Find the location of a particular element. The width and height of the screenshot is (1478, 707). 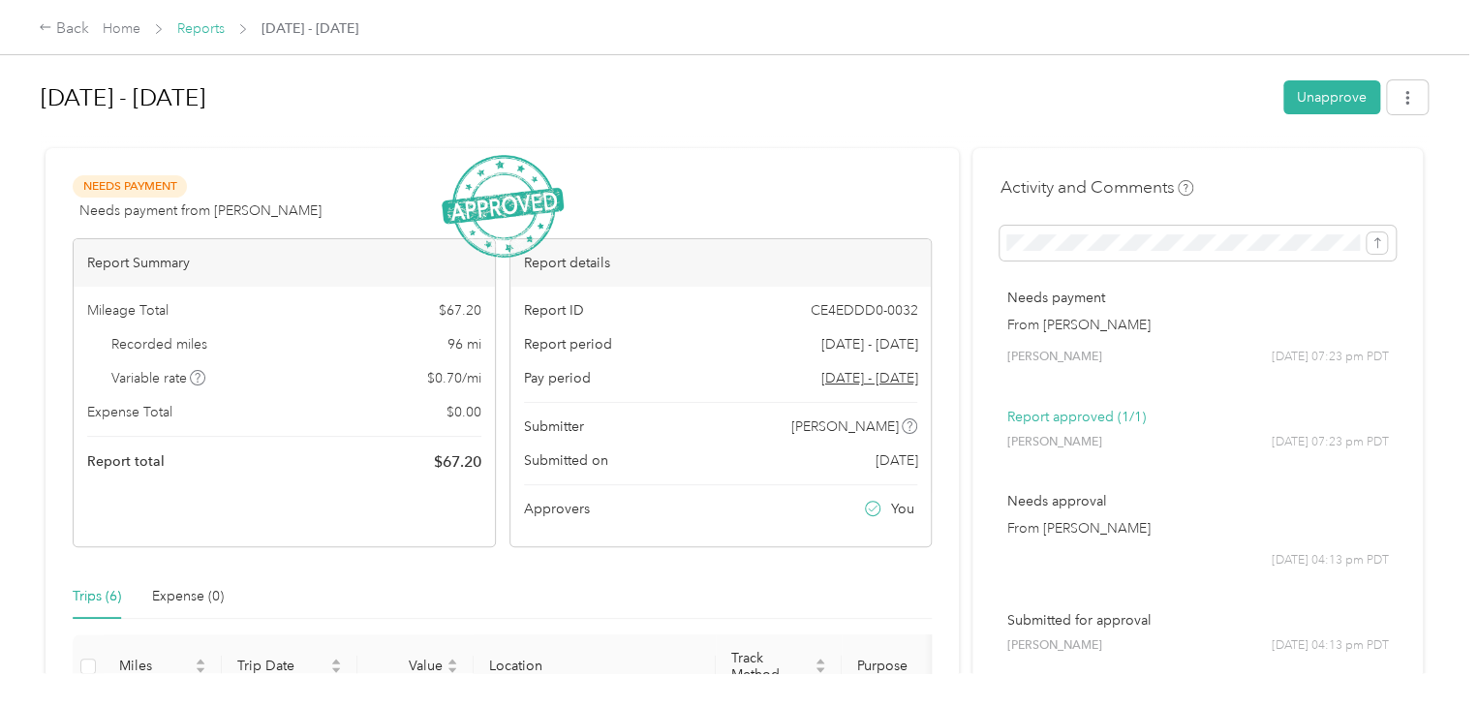

p: Needs approval is located at coordinates (1197, 501).